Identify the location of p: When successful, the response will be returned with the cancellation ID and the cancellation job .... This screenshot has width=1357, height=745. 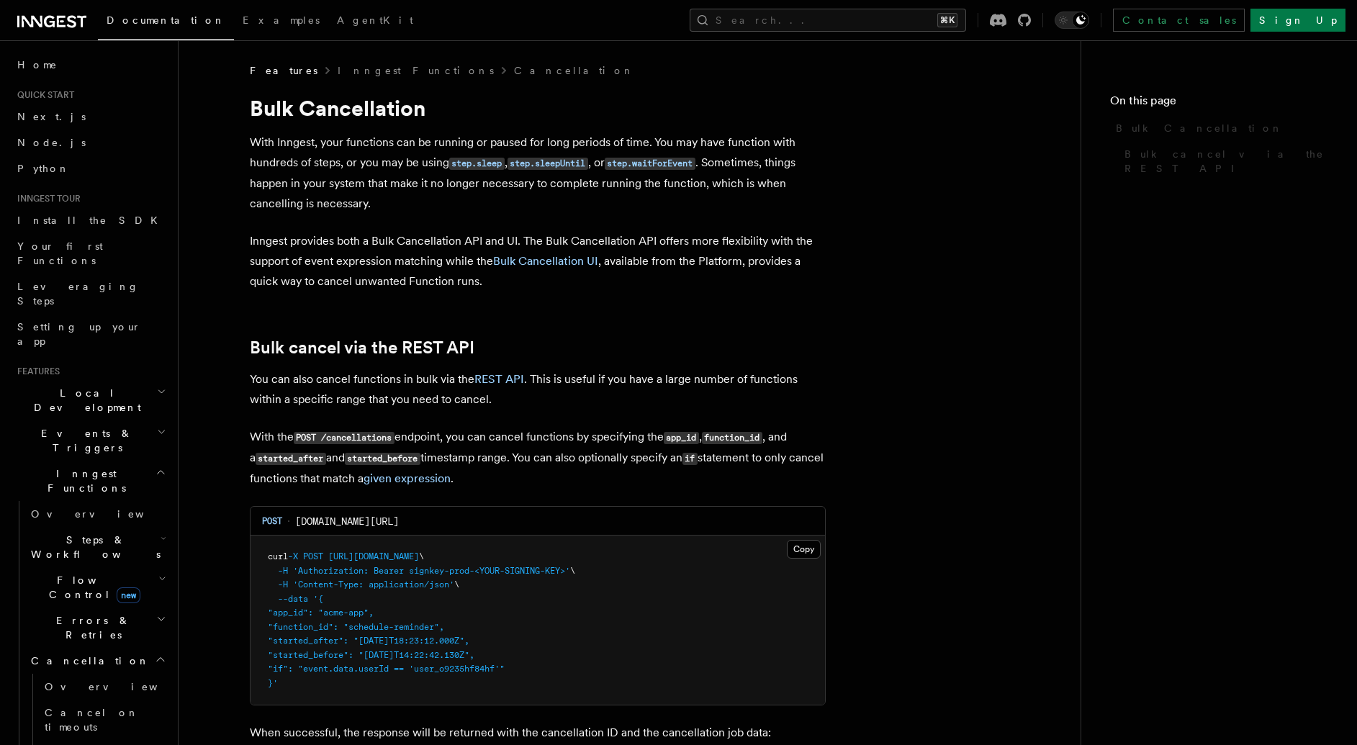
(538, 733).